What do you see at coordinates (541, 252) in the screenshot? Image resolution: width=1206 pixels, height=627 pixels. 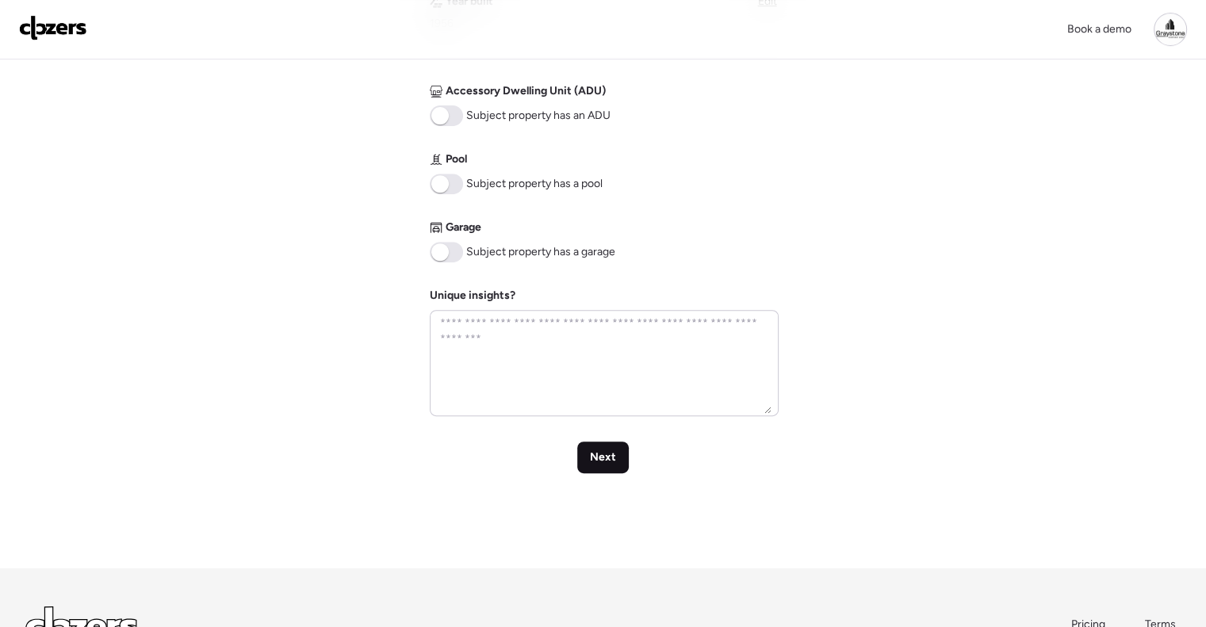 I see `span: Subject property has a garage` at bounding box center [541, 252].